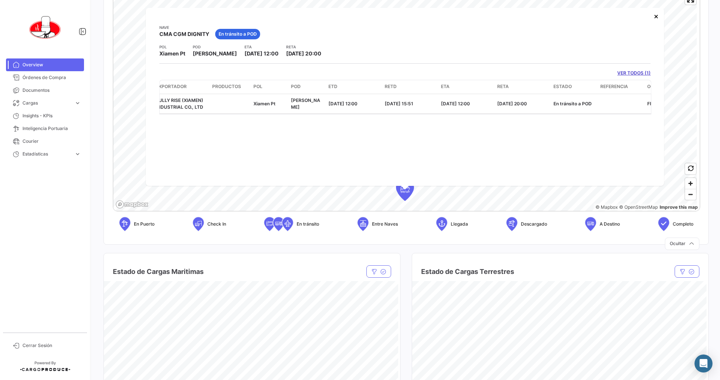  What do you see at coordinates (45, 116) in the screenshot?
I see `a: Insights - KPIs` at bounding box center [45, 116].